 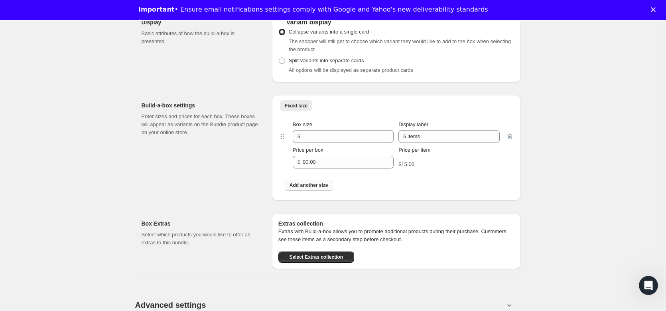 I want to click on span: Split variants into separate cards, so click(x=326, y=60).